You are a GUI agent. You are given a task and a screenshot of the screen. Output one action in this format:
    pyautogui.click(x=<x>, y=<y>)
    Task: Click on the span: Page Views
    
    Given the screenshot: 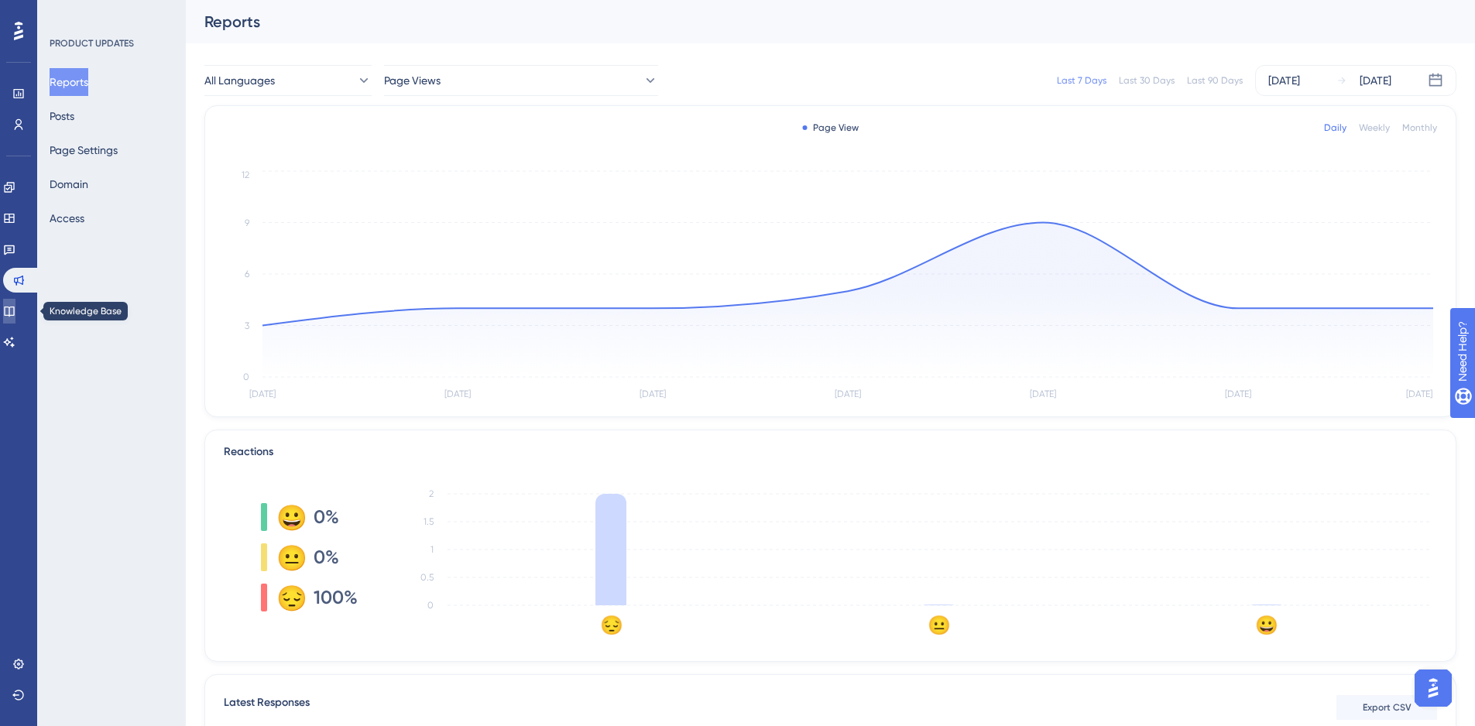 What is the action you would take?
    pyautogui.click(x=412, y=81)
    